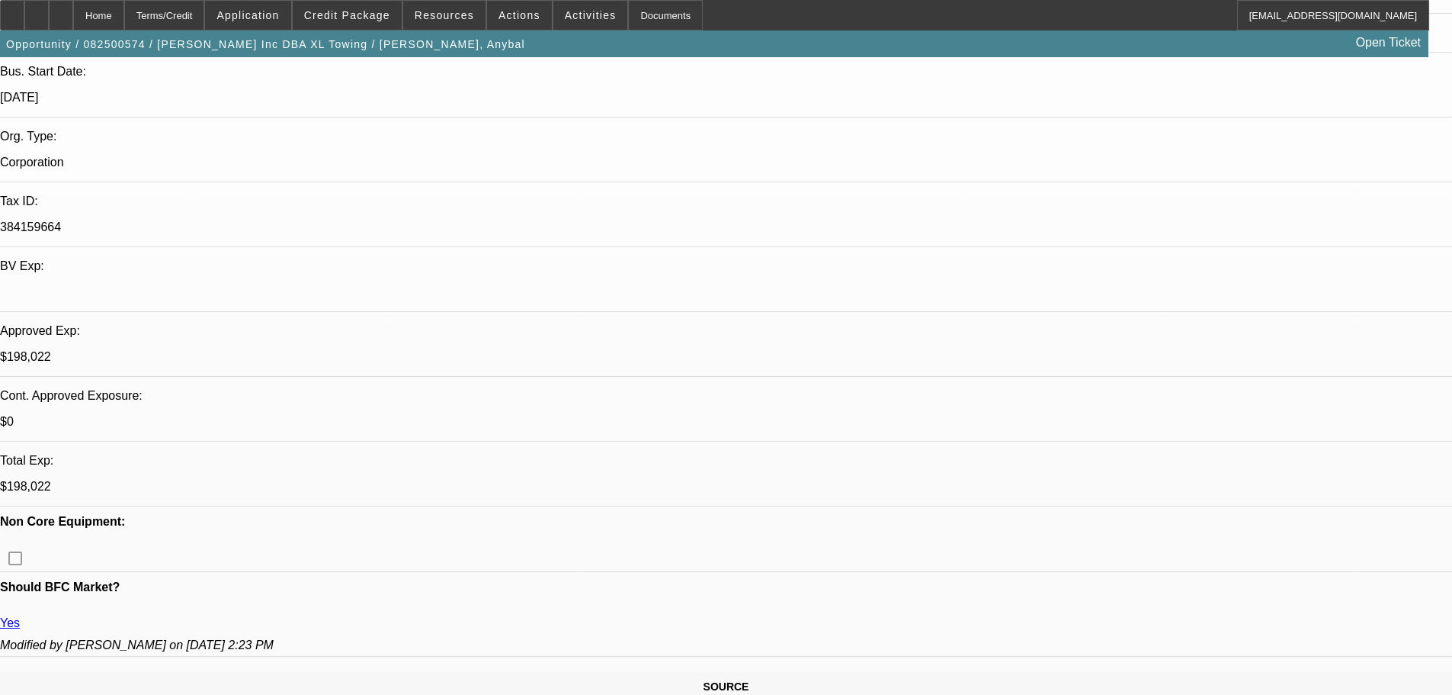 This screenshot has height=695, width=1452. What do you see at coordinates (248, 15) in the screenshot?
I see `span: Application` at bounding box center [248, 15].